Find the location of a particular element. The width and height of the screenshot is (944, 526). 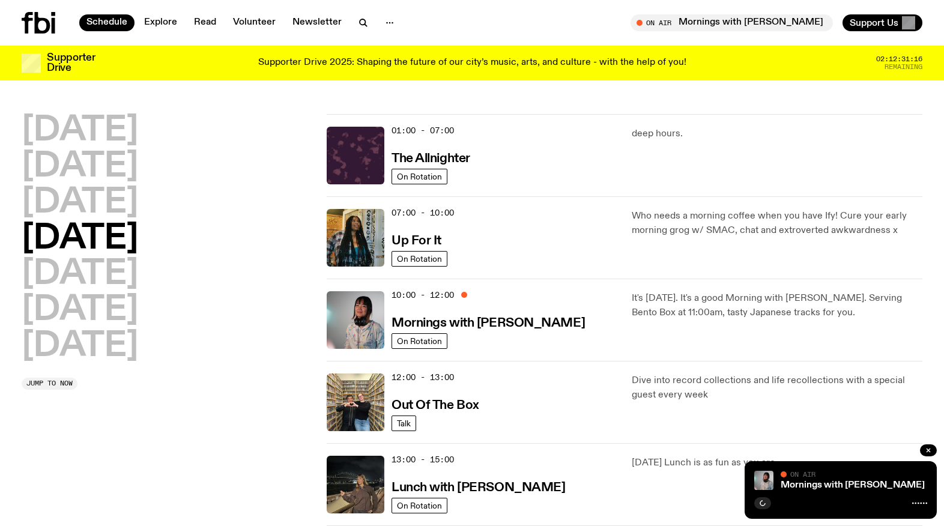

span: 12:00 - 13:00 is located at coordinates (423, 377).